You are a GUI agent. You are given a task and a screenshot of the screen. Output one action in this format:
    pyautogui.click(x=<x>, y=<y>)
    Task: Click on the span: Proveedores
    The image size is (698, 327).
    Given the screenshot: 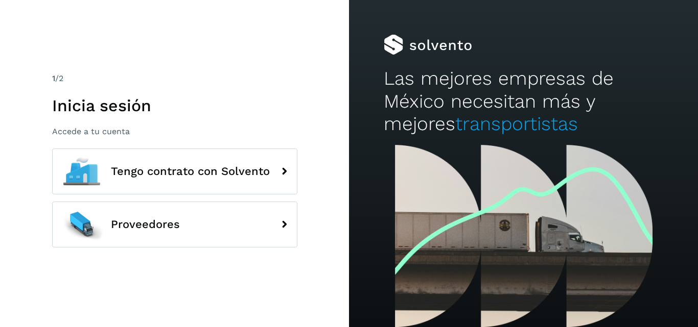 What is the action you would take?
    pyautogui.click(x=145, y=225)
    